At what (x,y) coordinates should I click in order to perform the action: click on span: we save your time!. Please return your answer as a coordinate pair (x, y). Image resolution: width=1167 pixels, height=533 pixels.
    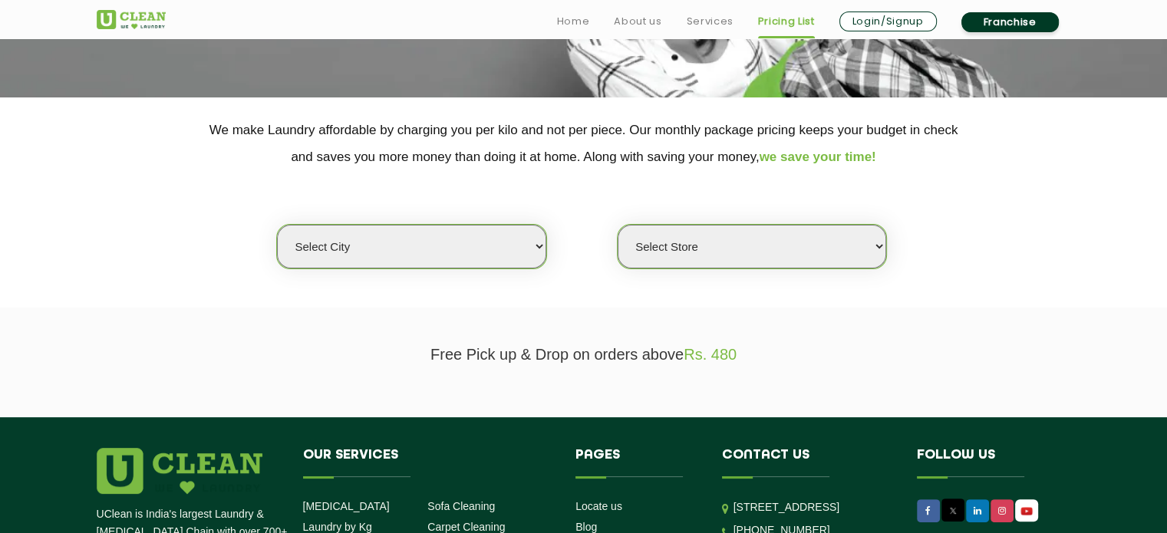
    Looking at the image, I should click on (818, 156).